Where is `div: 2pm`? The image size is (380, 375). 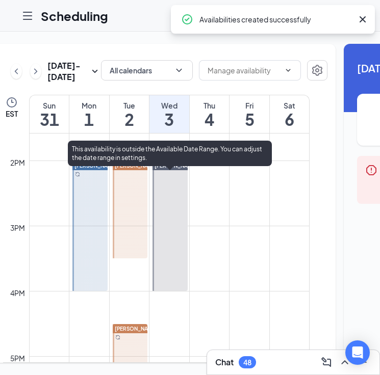 div: 2pm is located at coordinates (17, 163).